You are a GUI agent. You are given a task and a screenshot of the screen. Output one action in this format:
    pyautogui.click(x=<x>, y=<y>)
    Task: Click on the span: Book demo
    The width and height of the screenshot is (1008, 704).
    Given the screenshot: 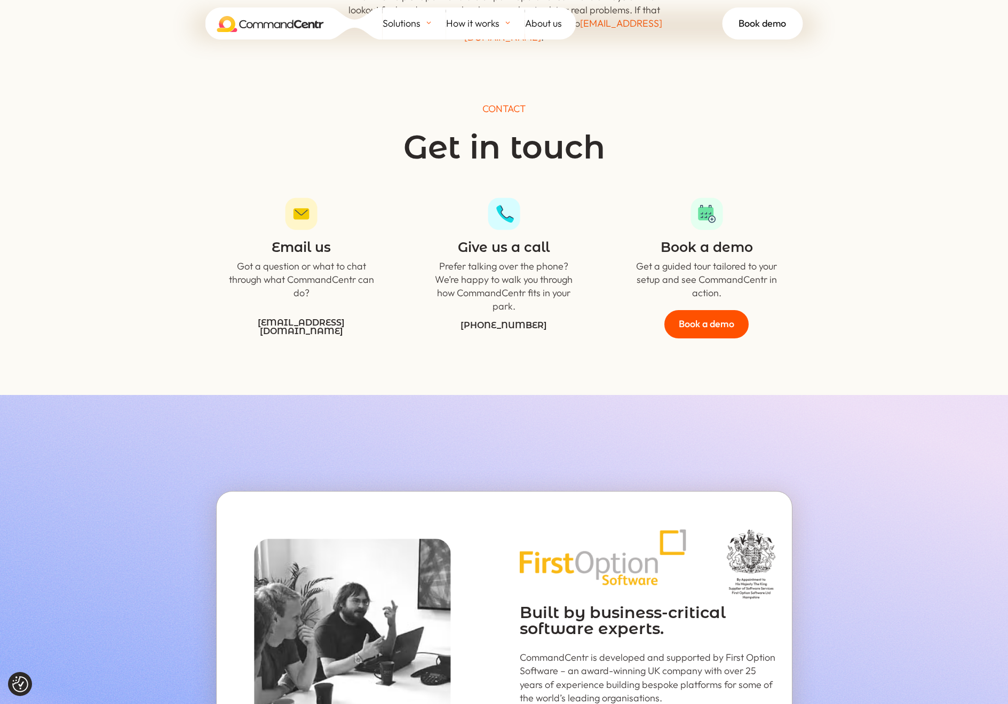 What is the action you would take?
    pyautogui.click(x=762, y=23)
    